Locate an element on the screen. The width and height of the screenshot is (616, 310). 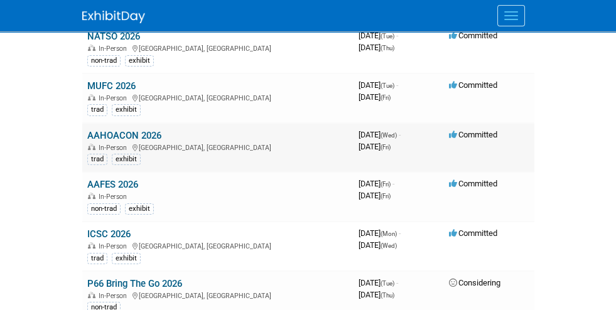
img: ExhibitDay is located at coordinates (114, 17).